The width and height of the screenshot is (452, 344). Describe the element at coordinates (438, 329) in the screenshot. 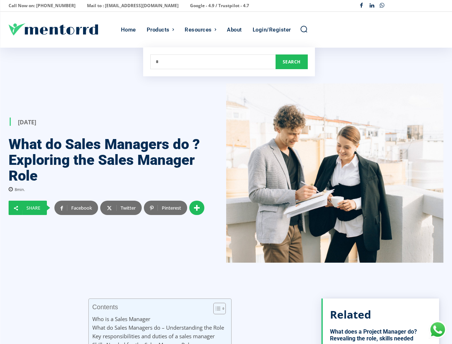

I see `div: Chat with Us` at that location.